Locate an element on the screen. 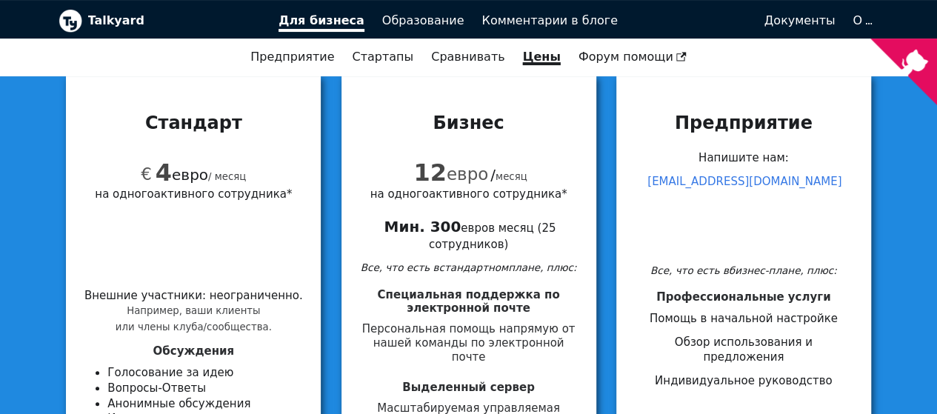 The width and height of the screenshot is (937, 414). font: Комментарии в блоге is located at coordinates (549, 20).